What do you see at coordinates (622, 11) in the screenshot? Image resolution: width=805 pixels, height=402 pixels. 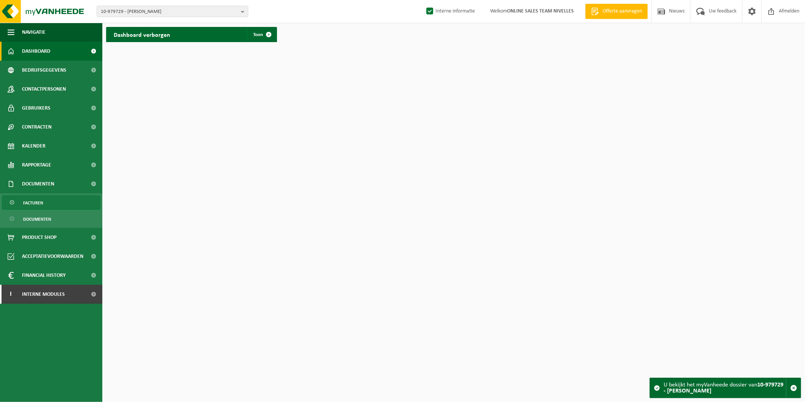 I see `span: Offerte aanvragen` at bounding box center [622, 11].